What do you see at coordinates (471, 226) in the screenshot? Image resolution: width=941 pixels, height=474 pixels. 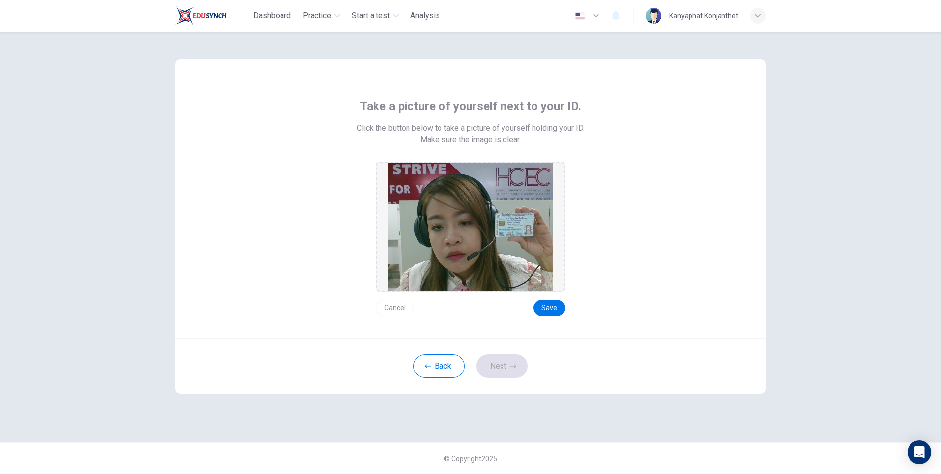 I see `img: preview screemshot` at bounding box center [471, 226].